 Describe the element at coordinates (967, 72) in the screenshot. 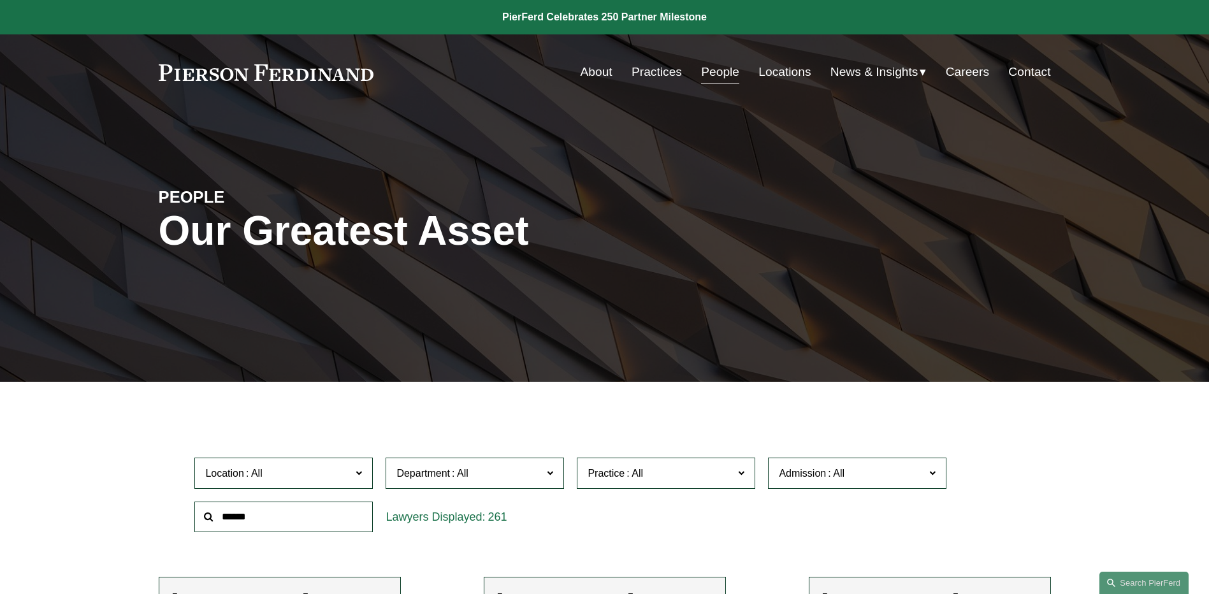

I see `a: Careers` at that location.